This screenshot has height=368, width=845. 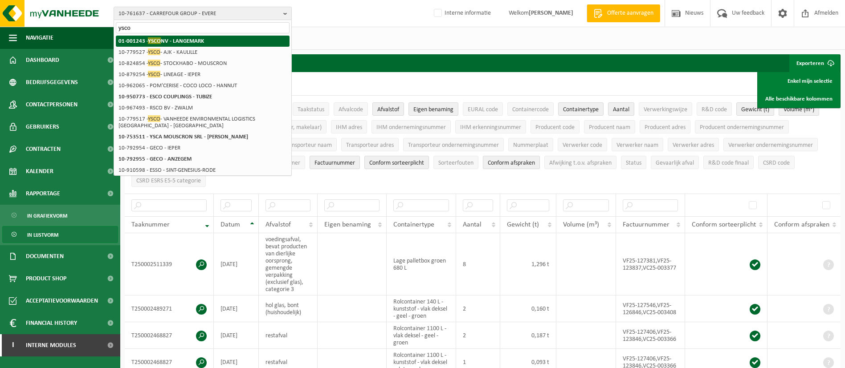 What do you see at coordinates (623, 13) in the screenshot?
I see `a: Offerte aanvragen` at bounding box center [623, 13].